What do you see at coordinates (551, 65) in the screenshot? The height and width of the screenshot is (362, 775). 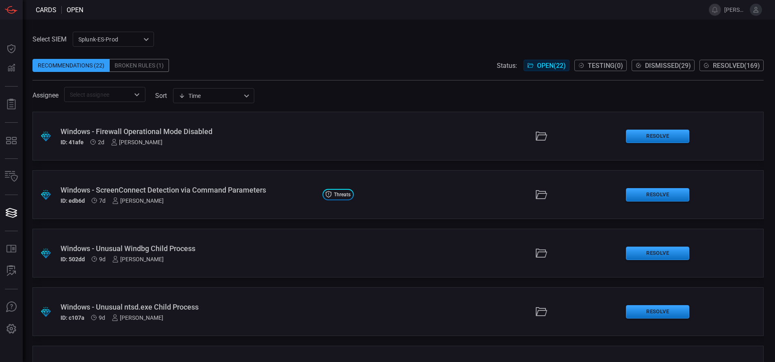 I see `span: Open ( 22 )` at bounding box center [551, 65].